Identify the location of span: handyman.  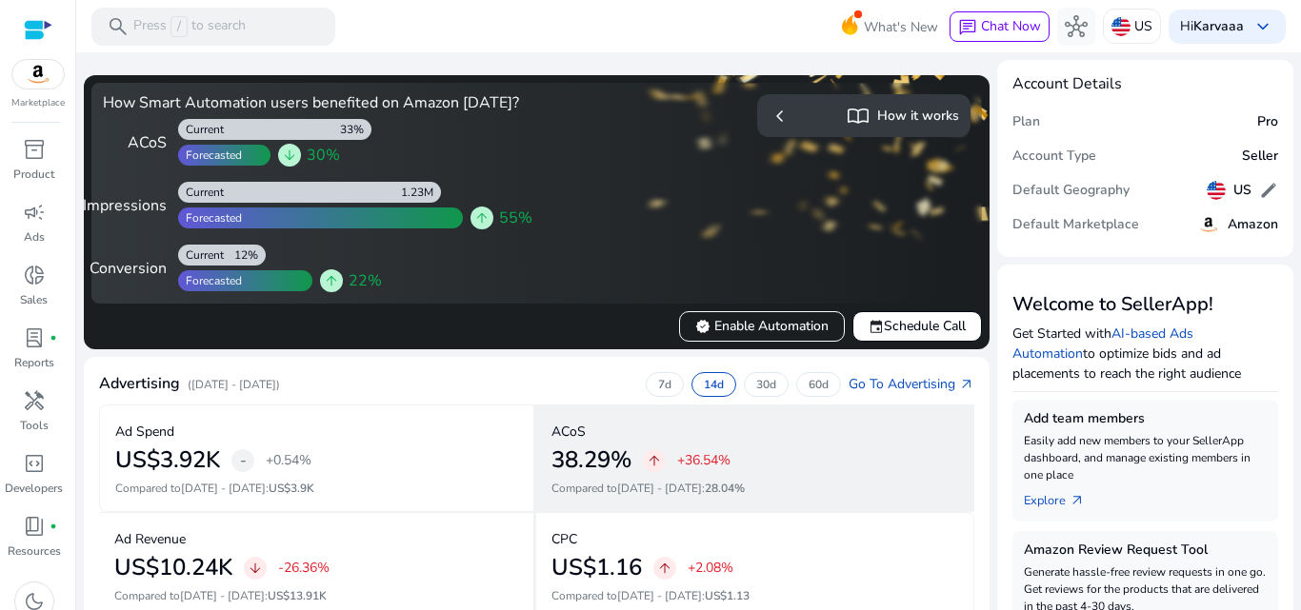
(34, 401).